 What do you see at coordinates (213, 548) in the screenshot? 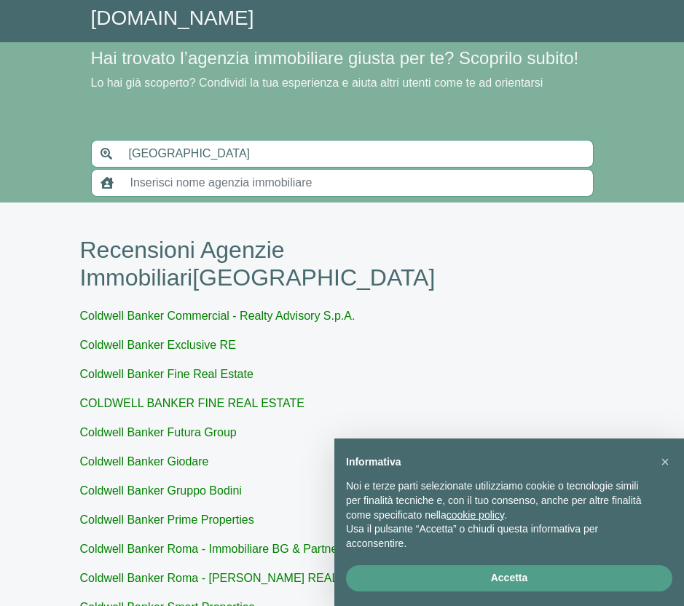
I see `a: Coldwell Banker Roma - Immobiliare BG & Partners` at bounding box center [213, 548].